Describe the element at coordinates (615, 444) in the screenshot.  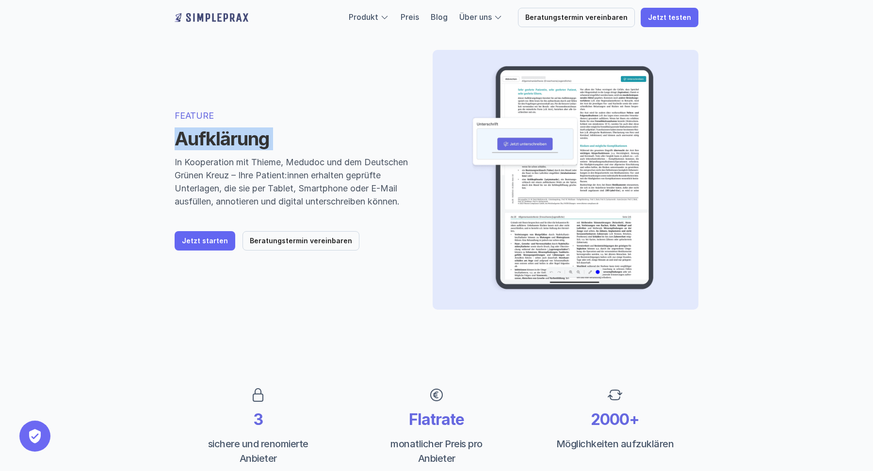
I see `p: Möglichkeiten aufzuklären` at that location.